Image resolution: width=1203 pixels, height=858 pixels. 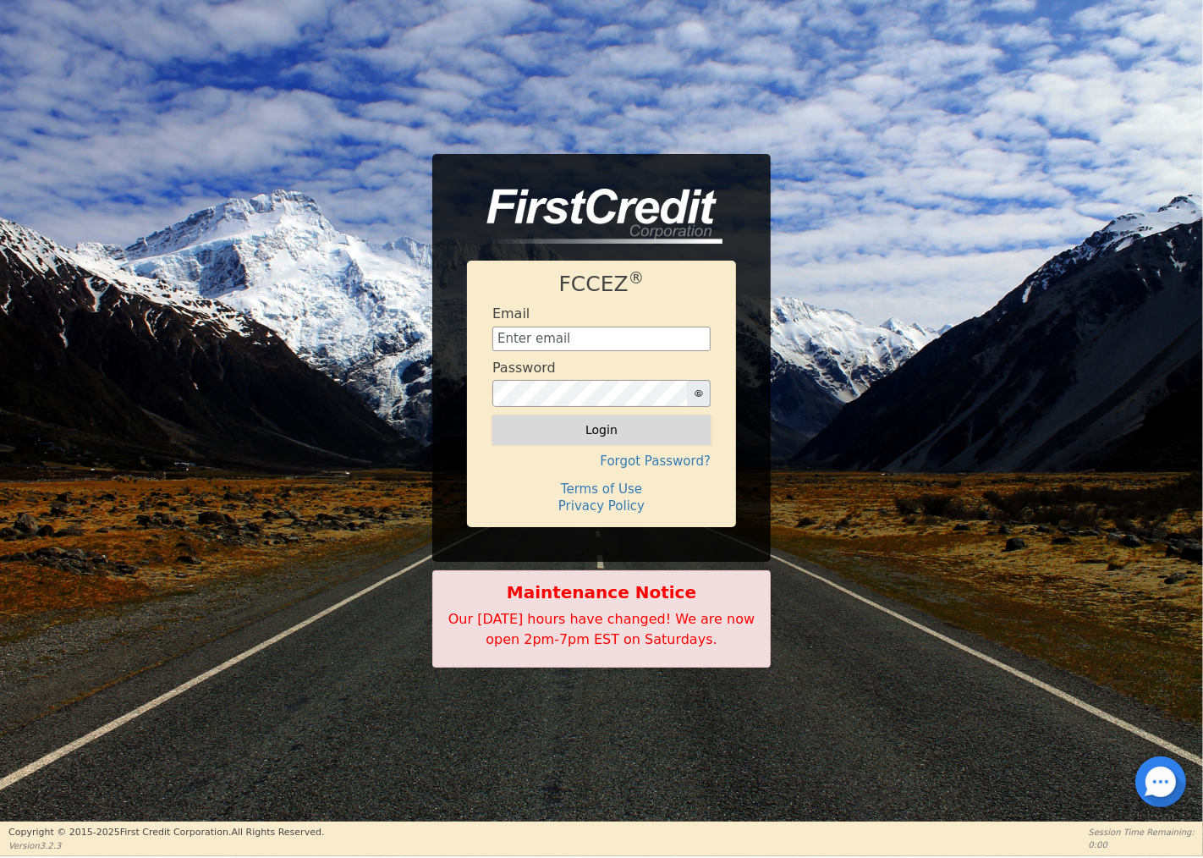 I want to click on p: Version 3.2.3, so click(x=166, y=845).